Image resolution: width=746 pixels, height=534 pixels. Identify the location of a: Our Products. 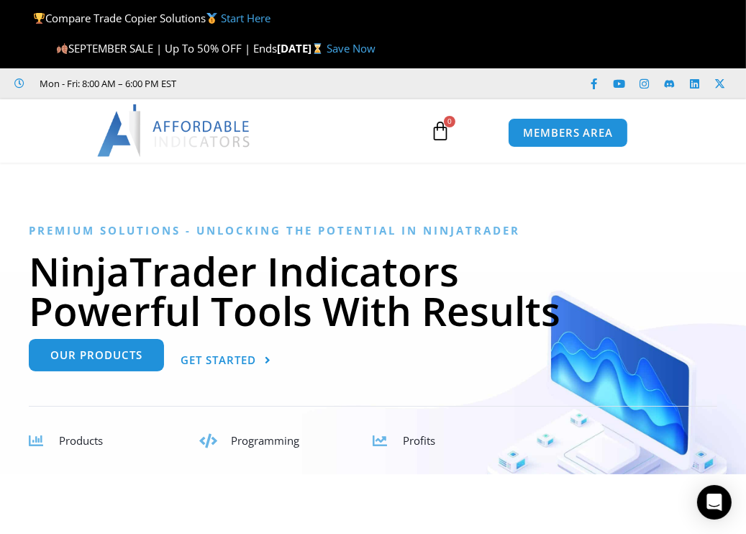
(96, 355).